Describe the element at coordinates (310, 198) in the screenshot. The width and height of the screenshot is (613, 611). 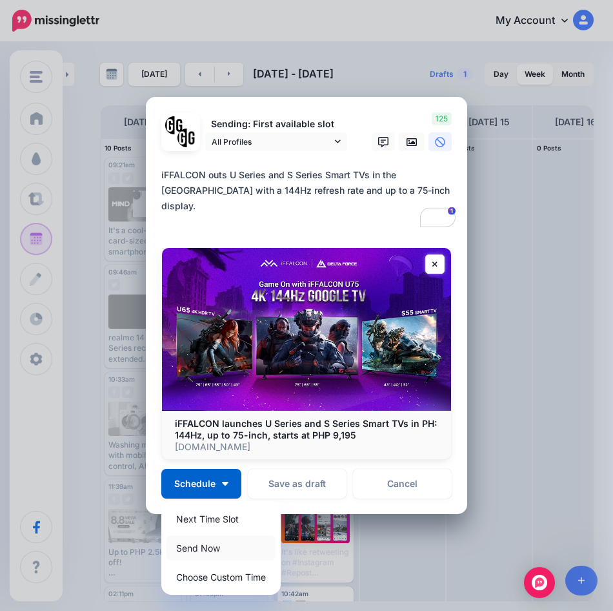
I see `textarea: To enrich screen reader interactions, please activate Accessibility in Grammarly extension settings` at that location.